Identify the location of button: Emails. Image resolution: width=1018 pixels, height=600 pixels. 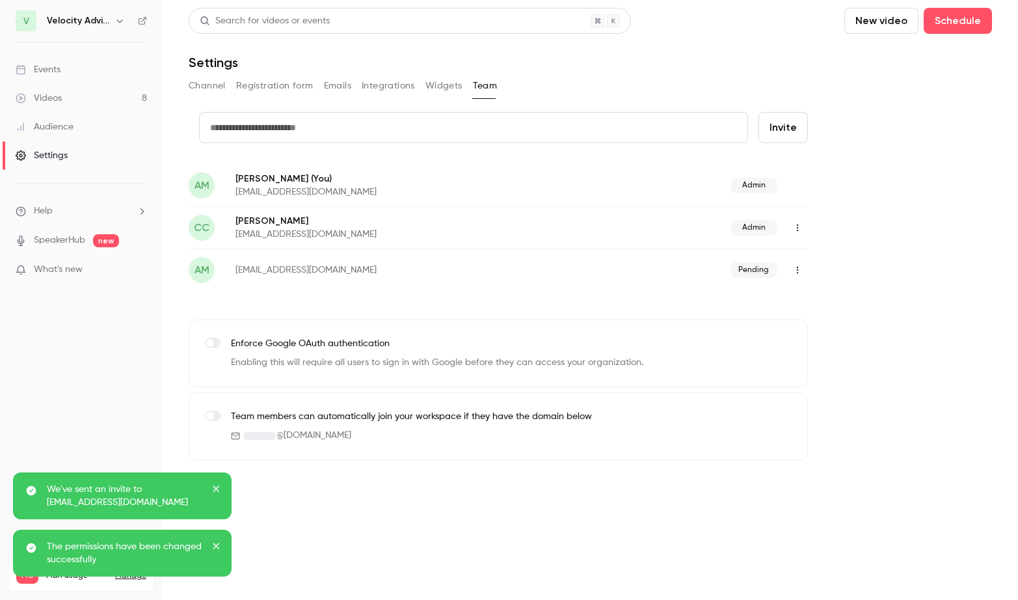
(338, 86).